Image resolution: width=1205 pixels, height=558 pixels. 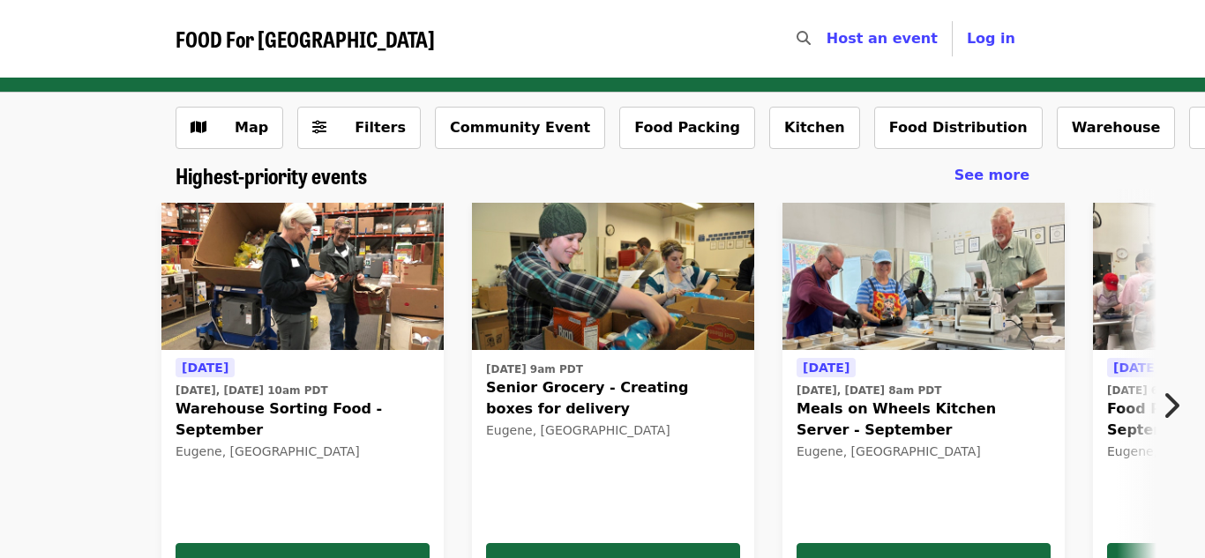 I want to click on button: Food Distribution, so click(x=958, y=128).